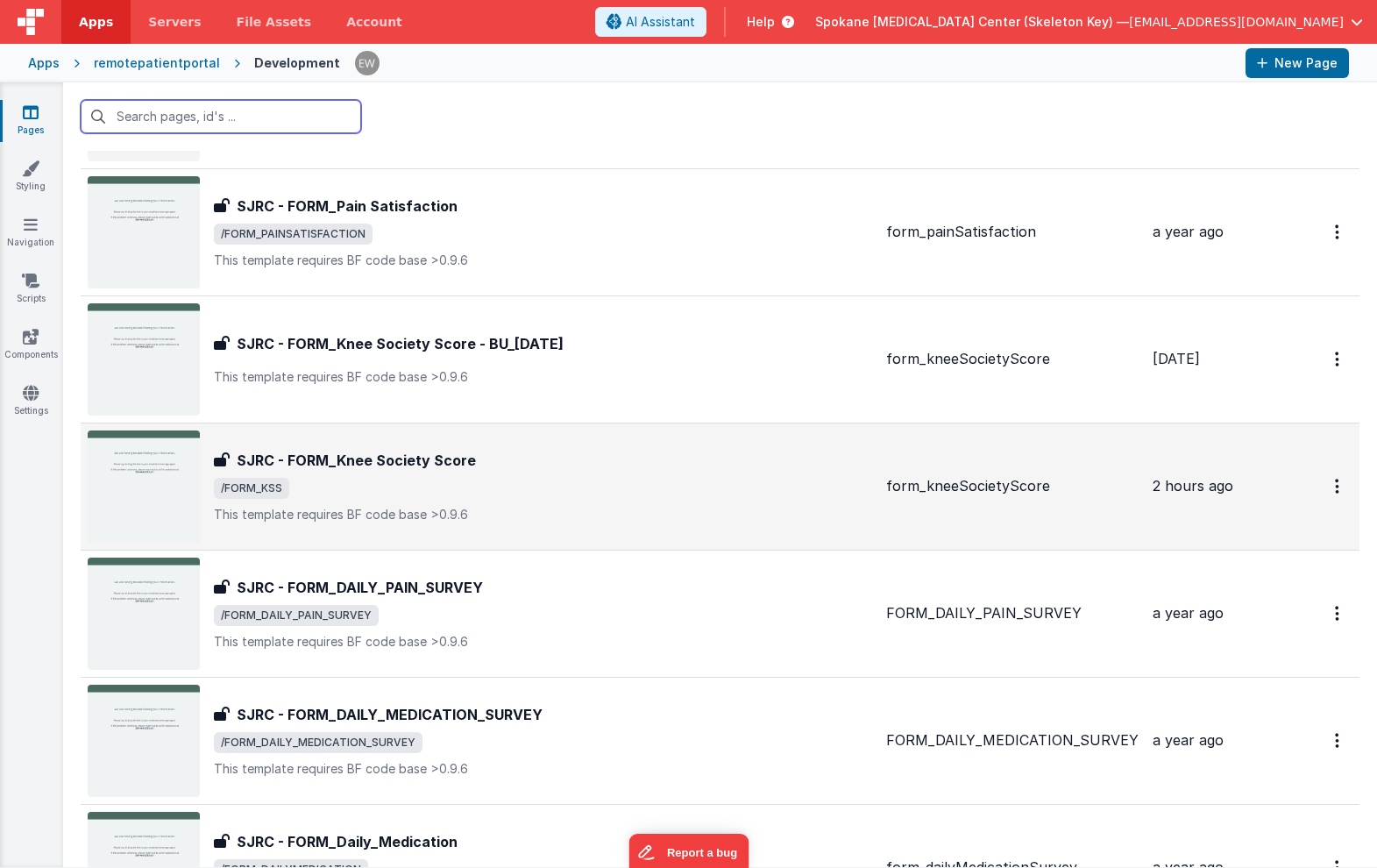 The image size is (1377, 868). I want to click on div: FORM_DAILY_MEDICATION_SURVEY, so click(1012, 740).